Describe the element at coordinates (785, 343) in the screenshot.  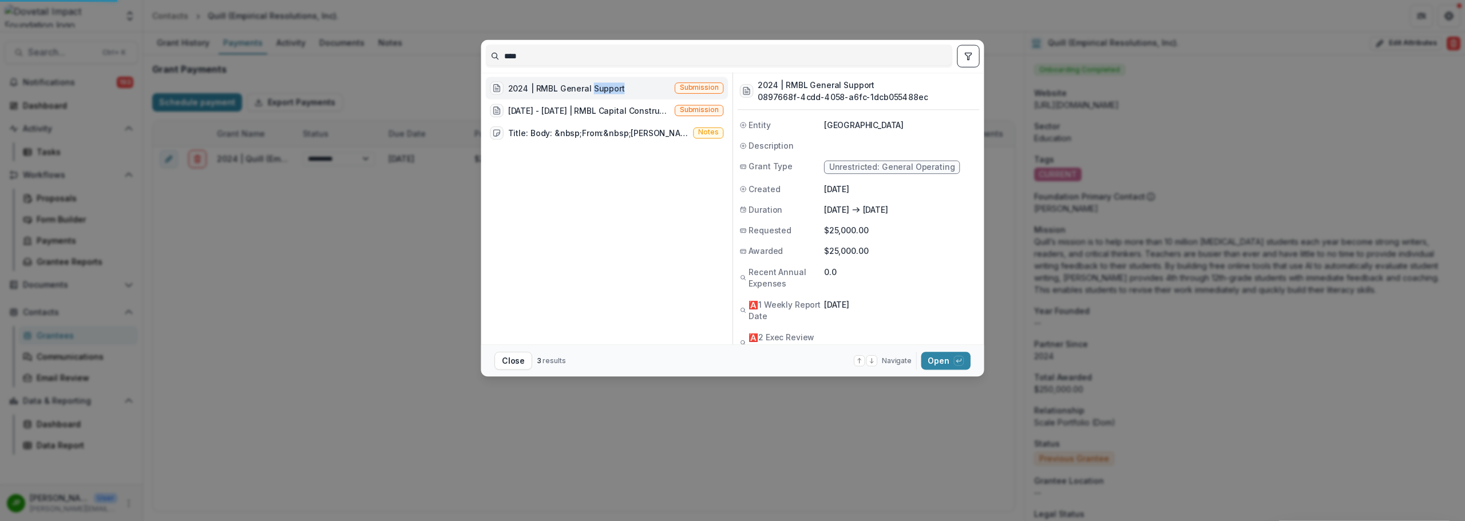
I see `span: 🅰️2 Exec Review Date` at that location.